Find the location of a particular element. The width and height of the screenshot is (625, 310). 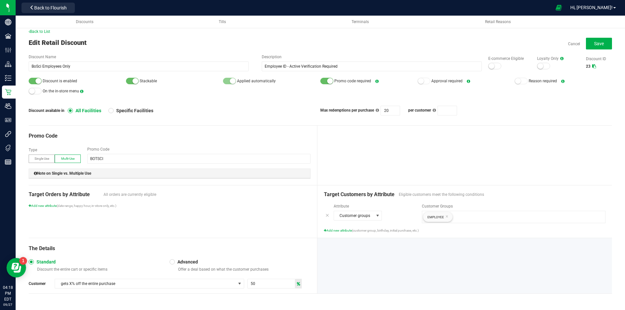

input: Discount is located at coordinates (271, 284).